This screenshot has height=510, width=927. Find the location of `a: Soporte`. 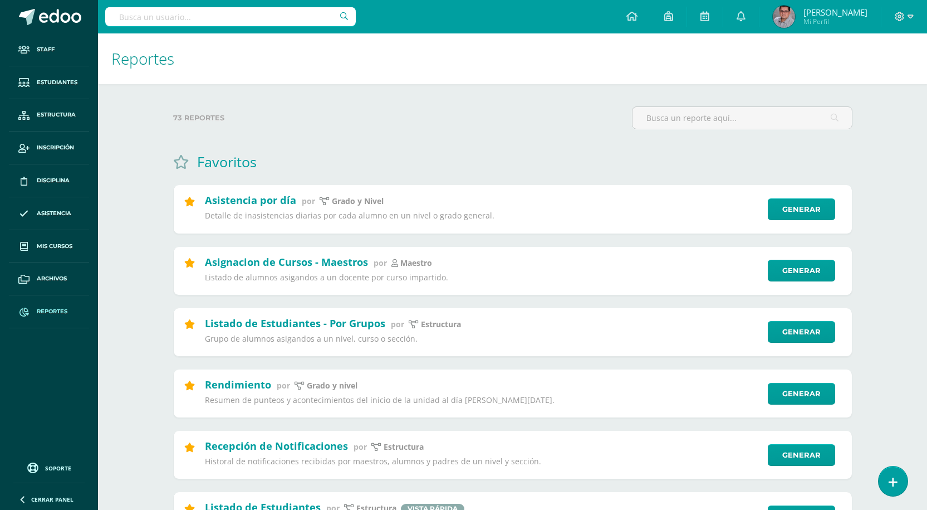

a: Soporte is located at coordinates (49, 467).